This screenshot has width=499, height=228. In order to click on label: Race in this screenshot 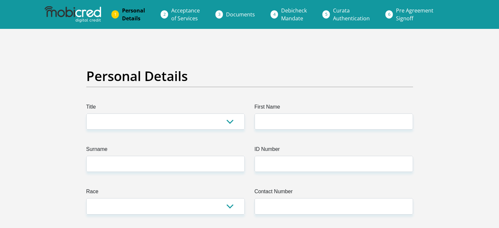, I will do `click(165, 193)`.